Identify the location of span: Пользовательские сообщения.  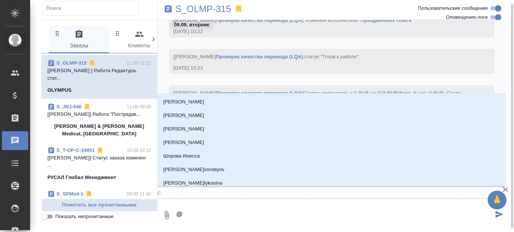
(453, 8).